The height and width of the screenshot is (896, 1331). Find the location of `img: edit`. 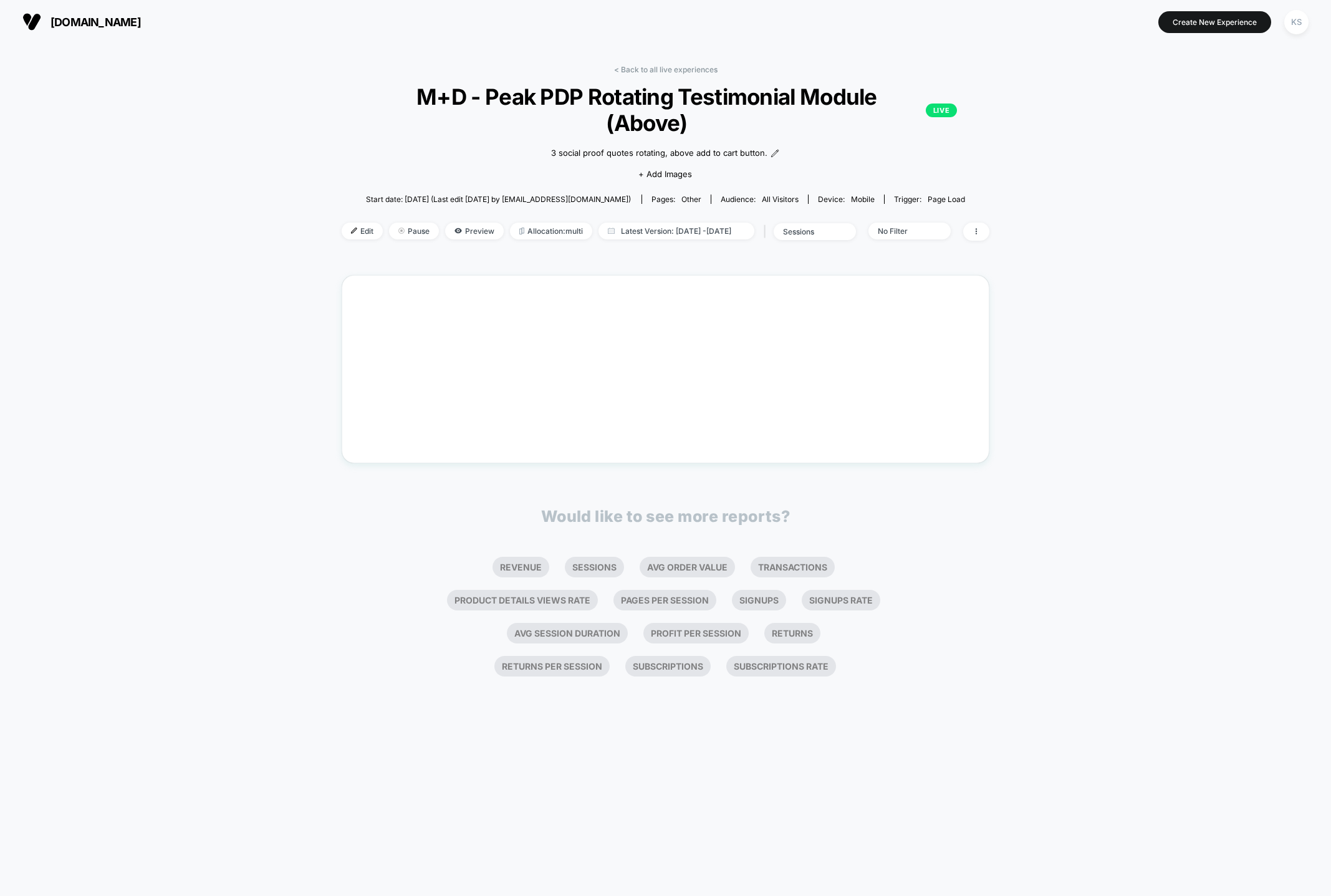

img: edit is located at coordinates (355, 231).